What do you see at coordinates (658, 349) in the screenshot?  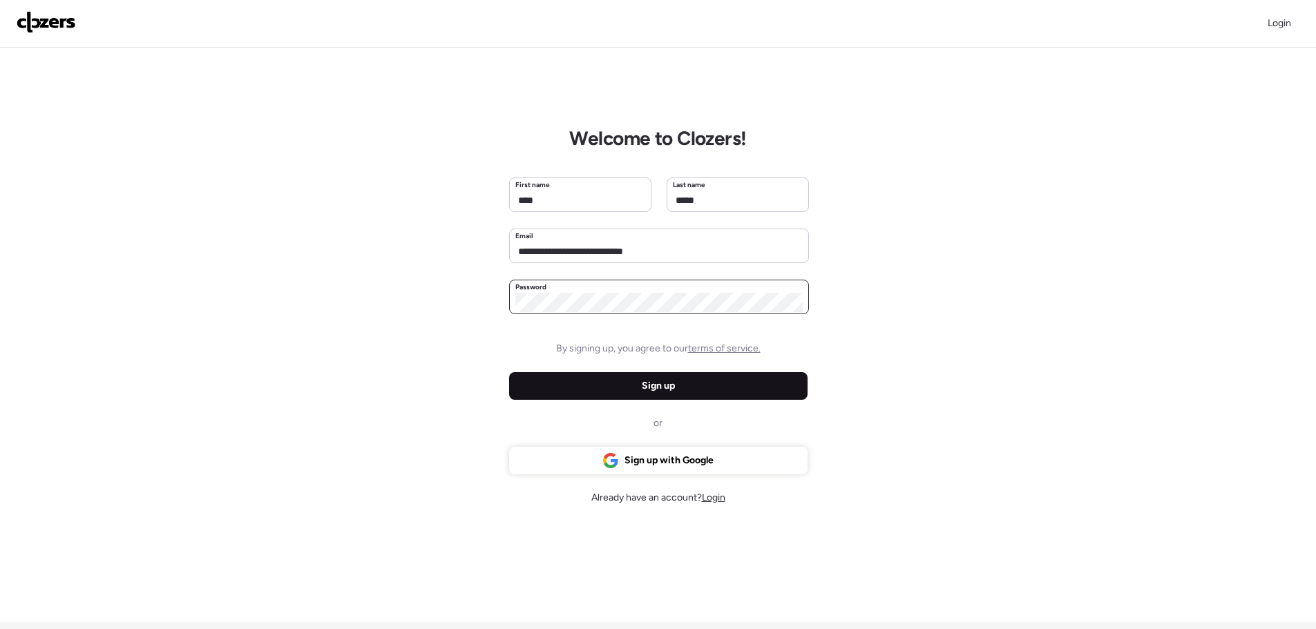 I see `span: By signing up, you agree to our` at bounding box center [658, 349].